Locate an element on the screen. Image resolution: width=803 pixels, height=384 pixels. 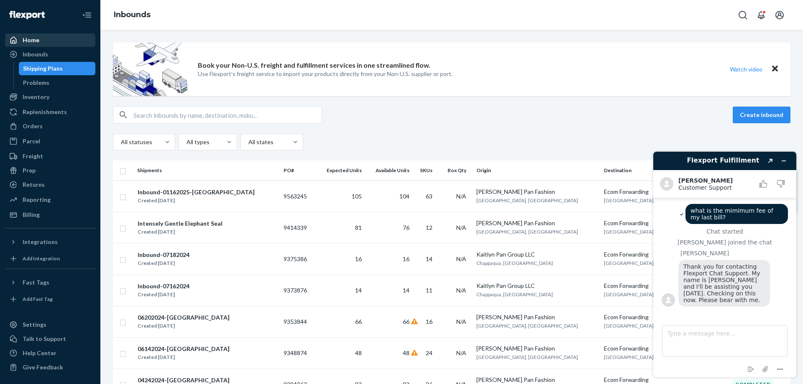
a: Add Integration is located at coordinates (50, 259).